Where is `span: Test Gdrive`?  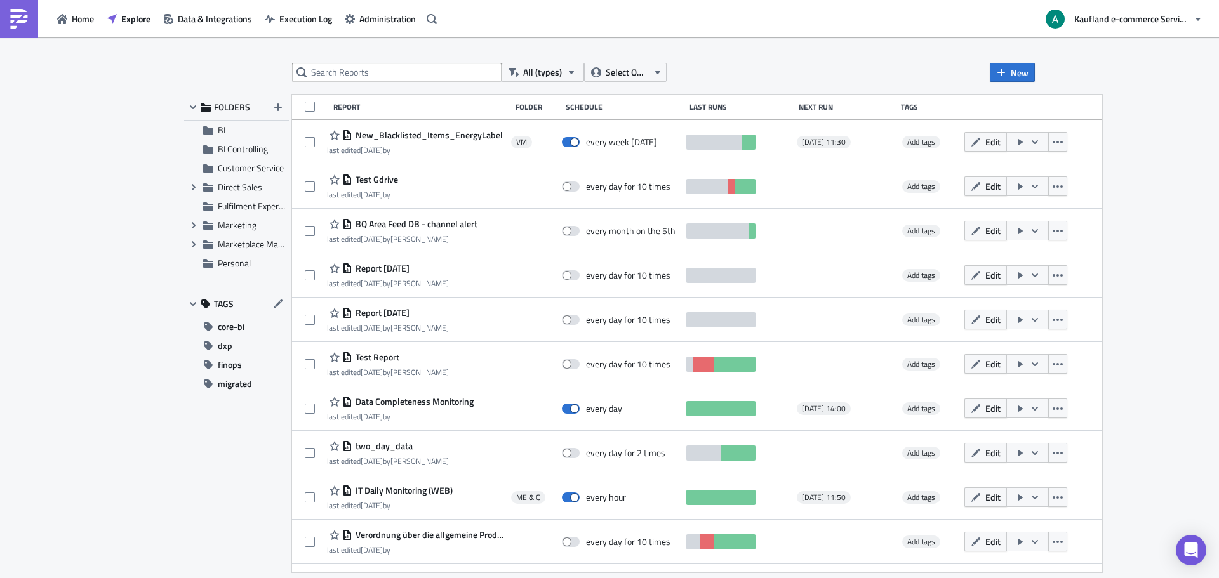 span: Test Gdrive is located at coordinates (375, 180).